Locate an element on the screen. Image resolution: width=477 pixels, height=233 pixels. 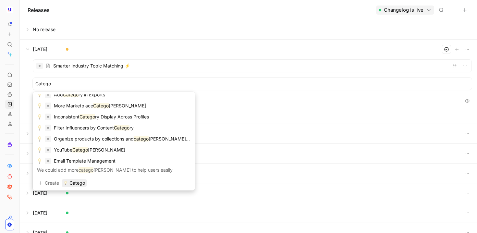
span: ry in Exports is located at coordinates (92, 95).